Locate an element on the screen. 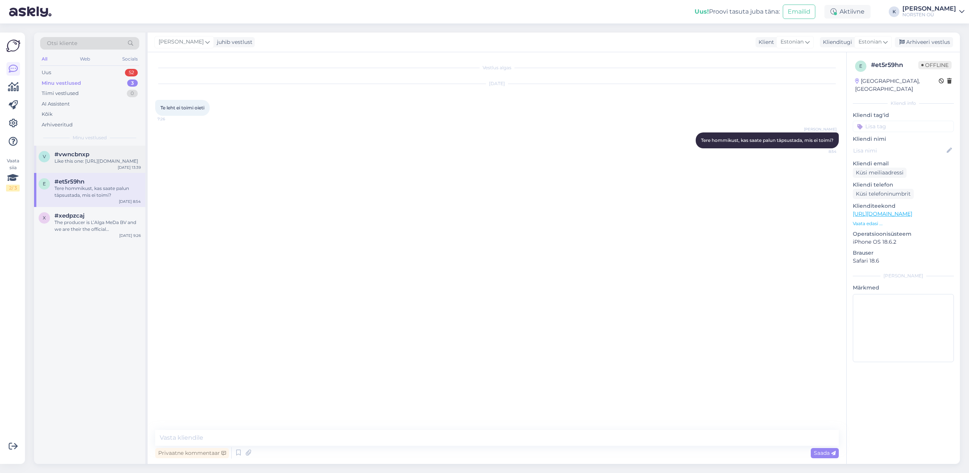 This screenshot has width=969, height=473. div: Tere hommikust, kas saate palun täpsustada, mis ei toimi? is located at coordinates (98, 192).